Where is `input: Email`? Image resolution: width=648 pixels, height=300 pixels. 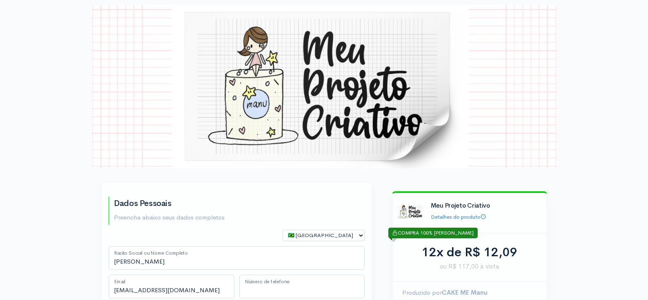
input: Email is located at coordinates (171, 286).